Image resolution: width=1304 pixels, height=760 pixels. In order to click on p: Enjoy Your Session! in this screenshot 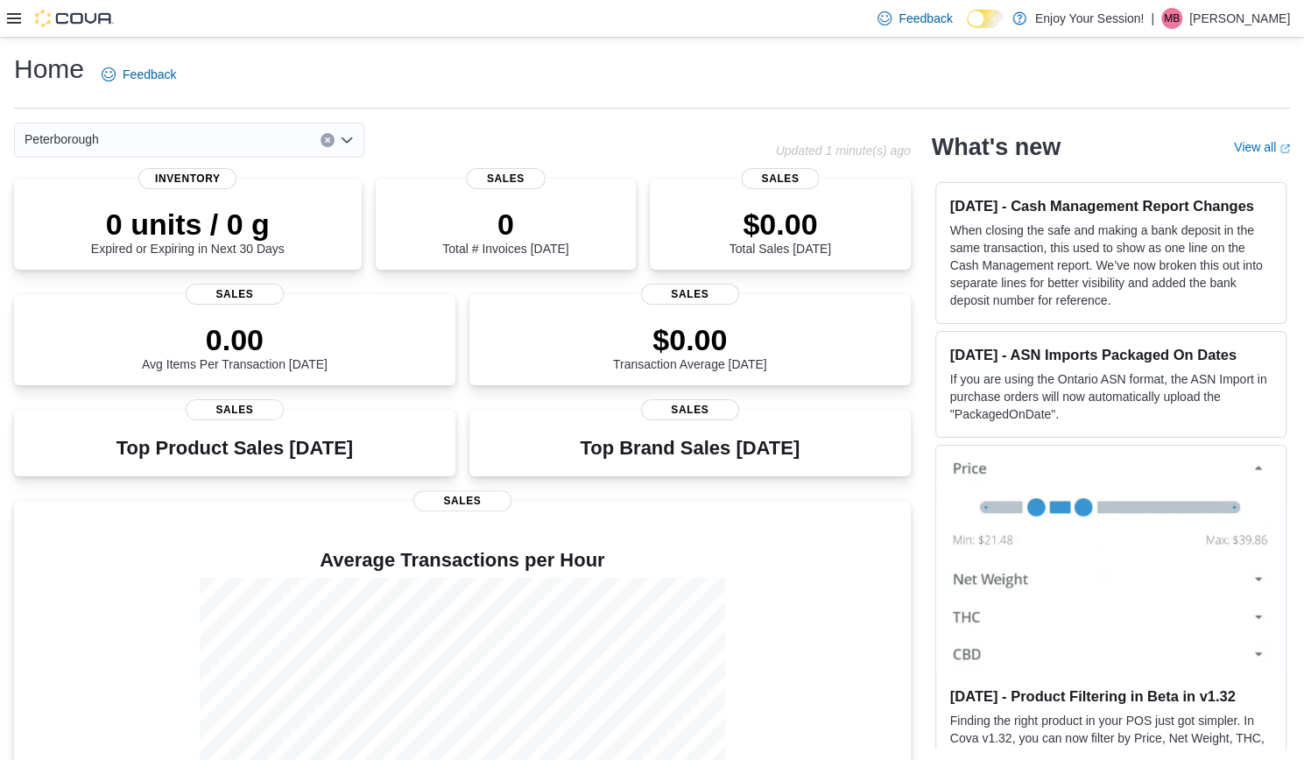, I will do `click(1089, 18)`.